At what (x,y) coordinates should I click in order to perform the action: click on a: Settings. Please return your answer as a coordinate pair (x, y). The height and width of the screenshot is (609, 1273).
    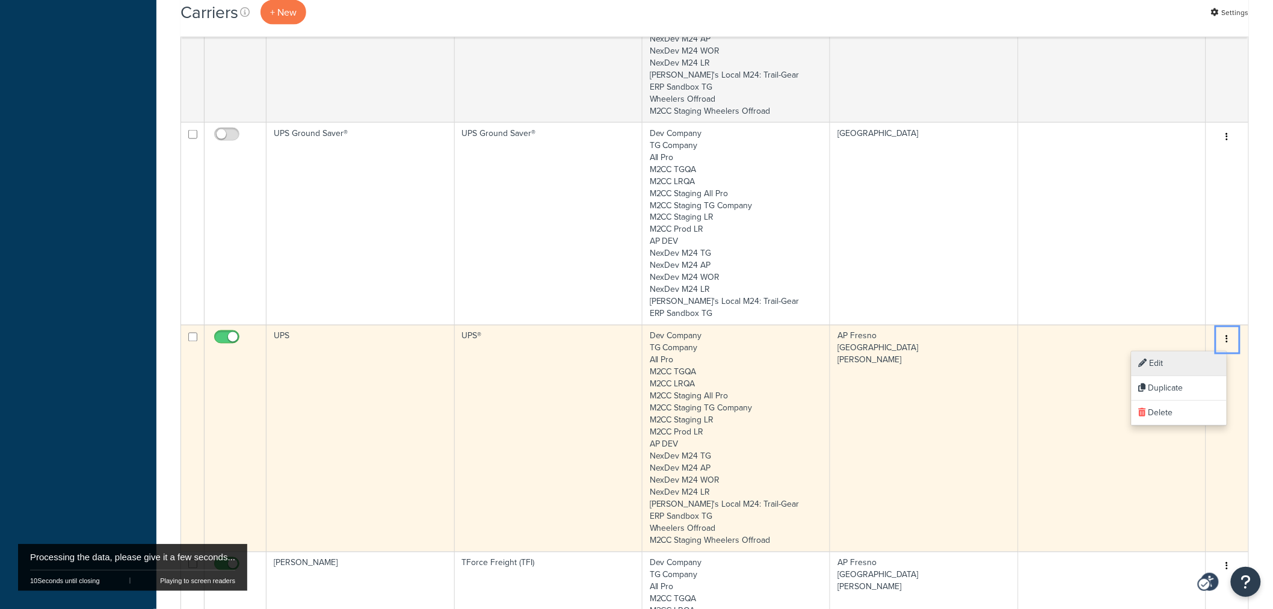
    Looking at the image, I should click on (1230, 13).